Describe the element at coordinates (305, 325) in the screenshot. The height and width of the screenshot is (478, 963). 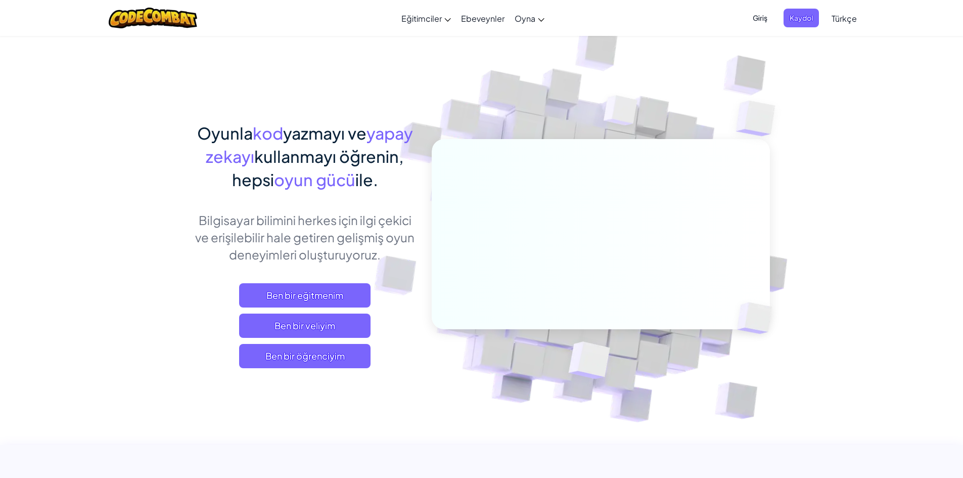
I see `font: Ben bir veliyim` at that location.